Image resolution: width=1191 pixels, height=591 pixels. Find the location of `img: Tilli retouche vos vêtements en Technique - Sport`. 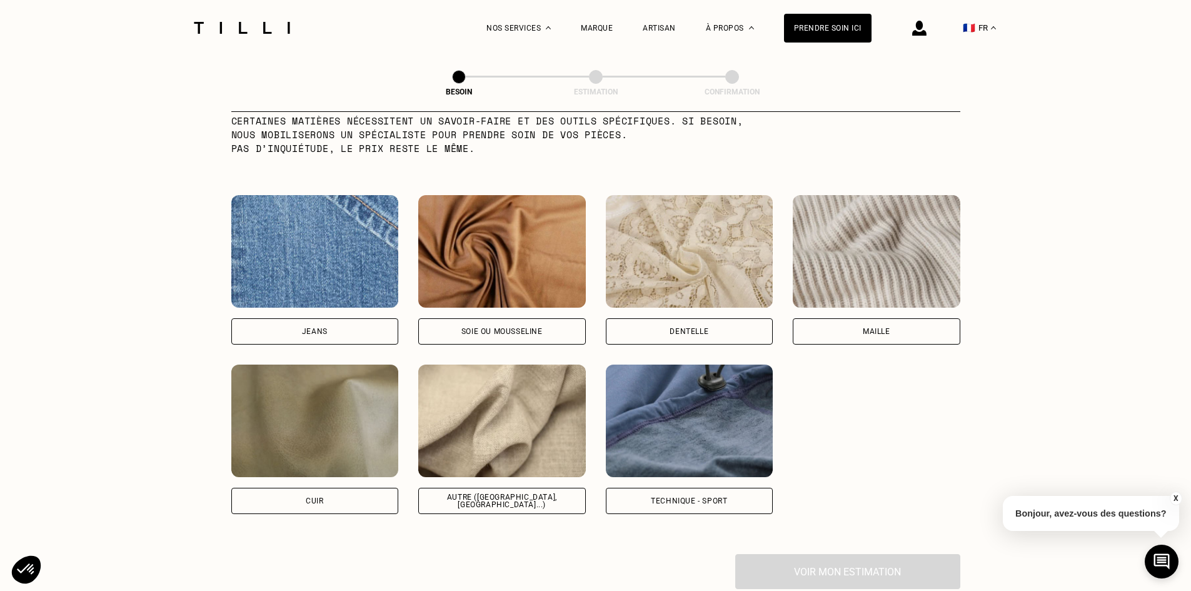

img: Tilli retouche vos vêtements en Technique - Sport is located at coordinates (690, 421).